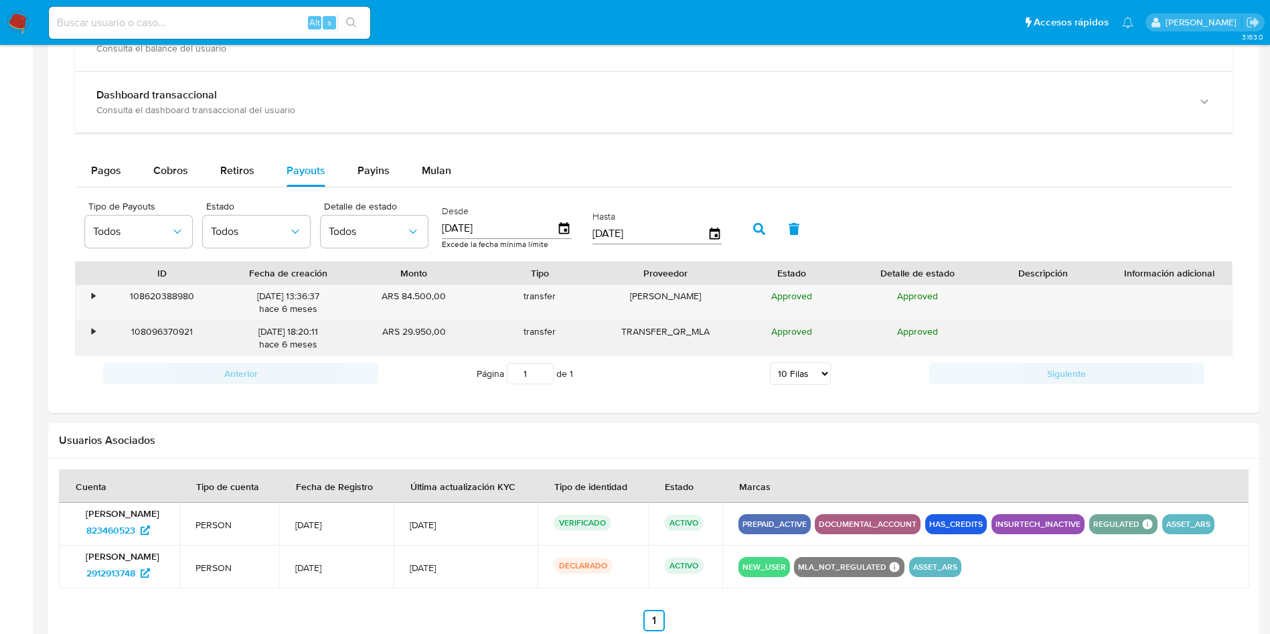 Image resolution: width=1270 pixels, height=634 pixels. Describe the element at coordinates (351, 23) in the screenshot. I see `button: search-icon` at that location.